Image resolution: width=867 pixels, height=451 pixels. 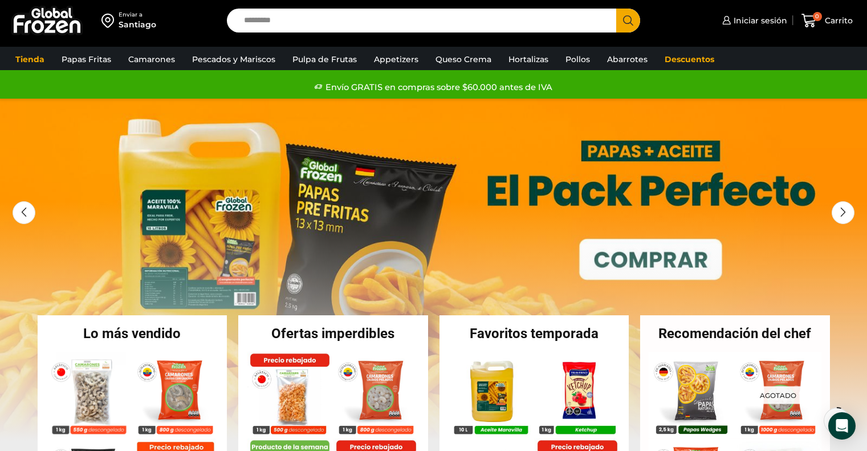 What do you see at coordinates (758, 21) in the screenshot?
I see `span: Iniciar sesión` at bounding box center [758, 21].